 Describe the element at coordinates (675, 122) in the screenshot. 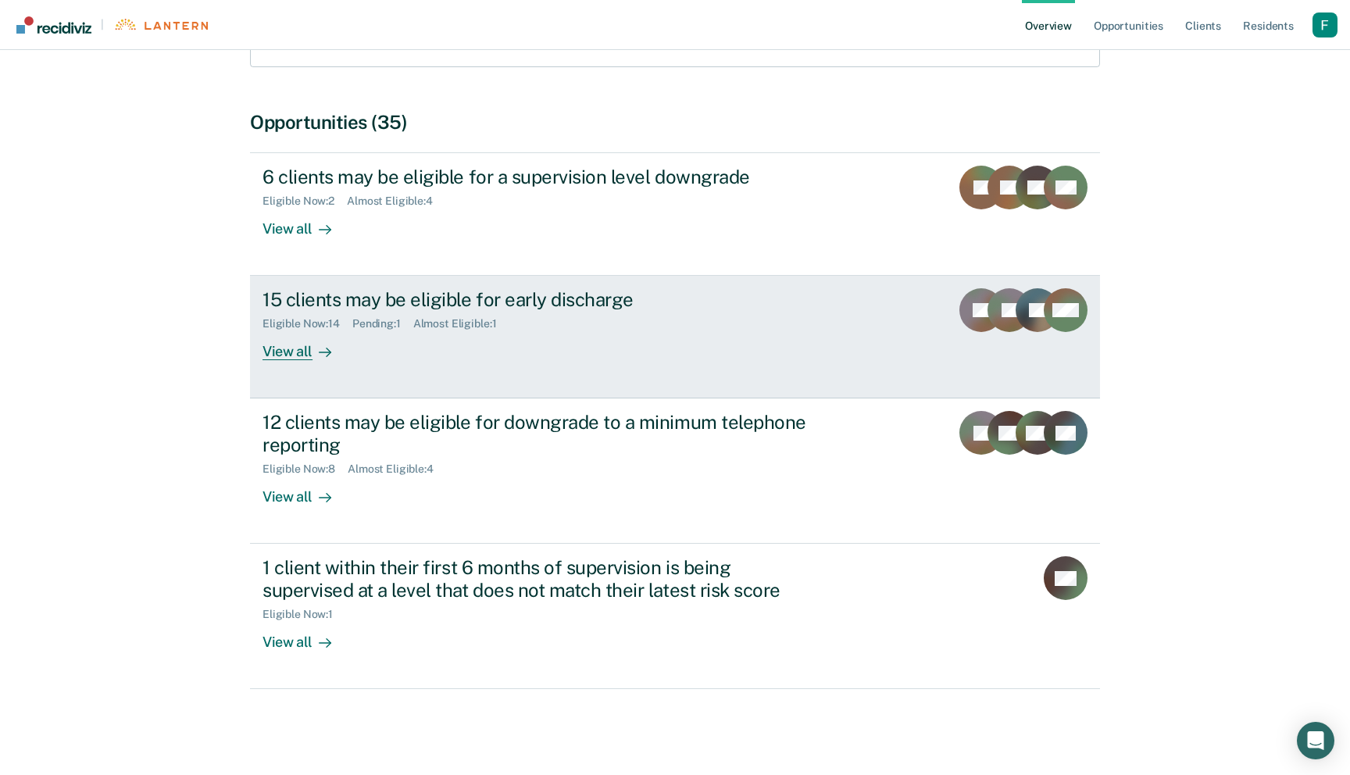

I see `div: Opportunities (35)` at that location.